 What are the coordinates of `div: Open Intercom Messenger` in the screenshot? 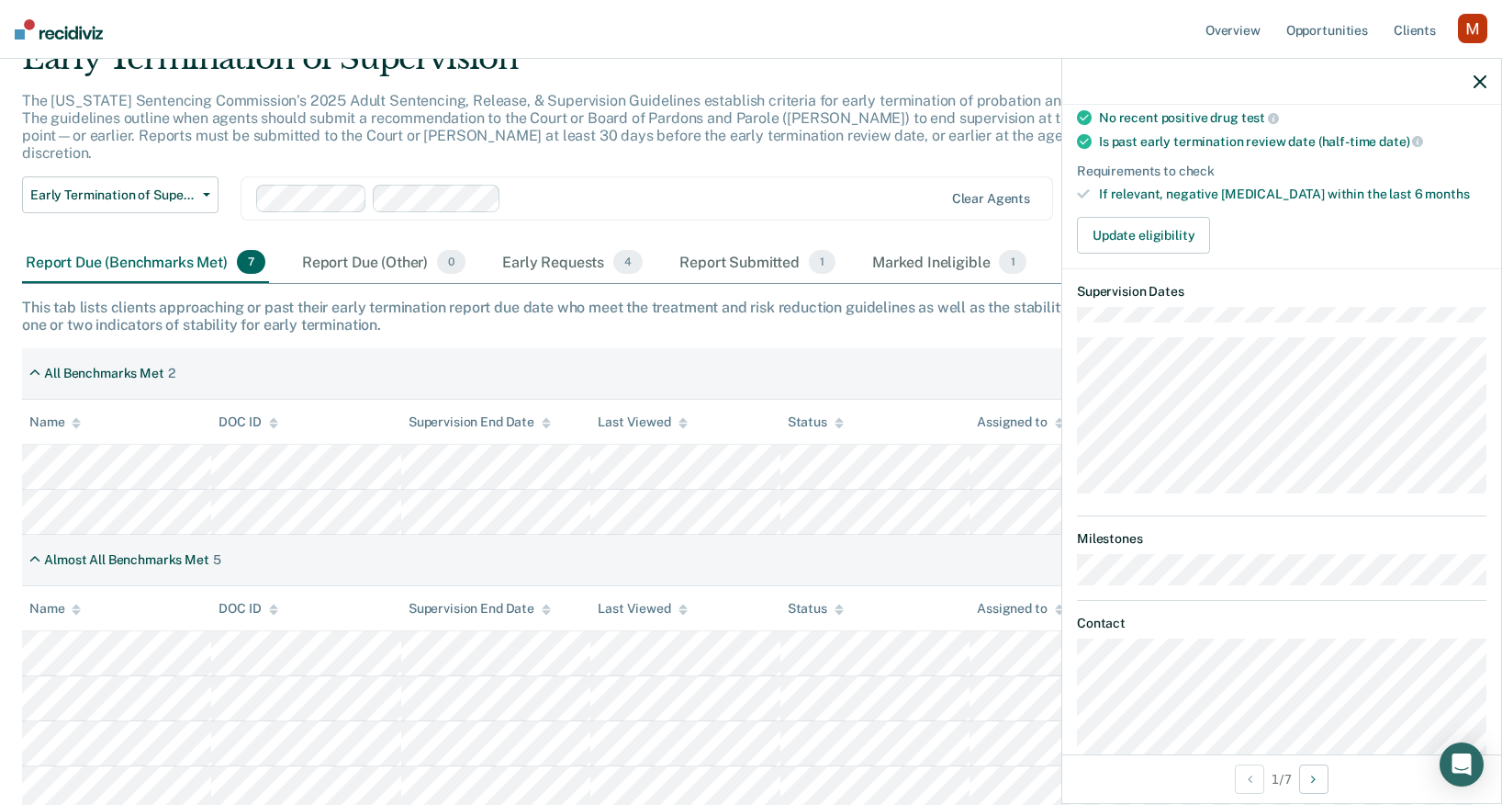 It's located at (1462, 764).